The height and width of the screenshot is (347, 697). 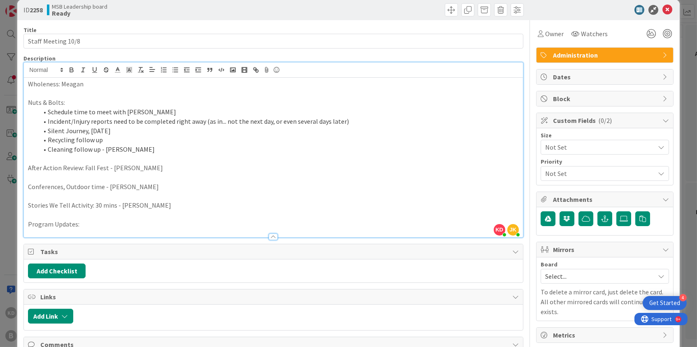 I want to click on div: Get Started, so click(x=665, y=303).